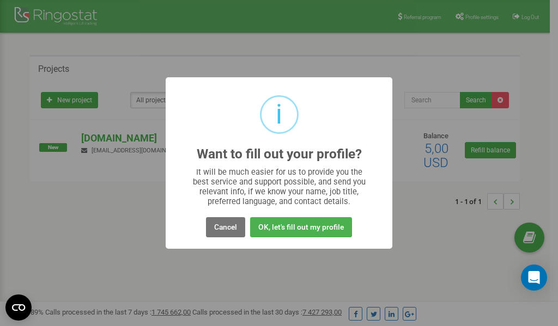  Describe the element at coordinates (19, 308) in the screenshot. I see `button: Open CMP widget` at that location.